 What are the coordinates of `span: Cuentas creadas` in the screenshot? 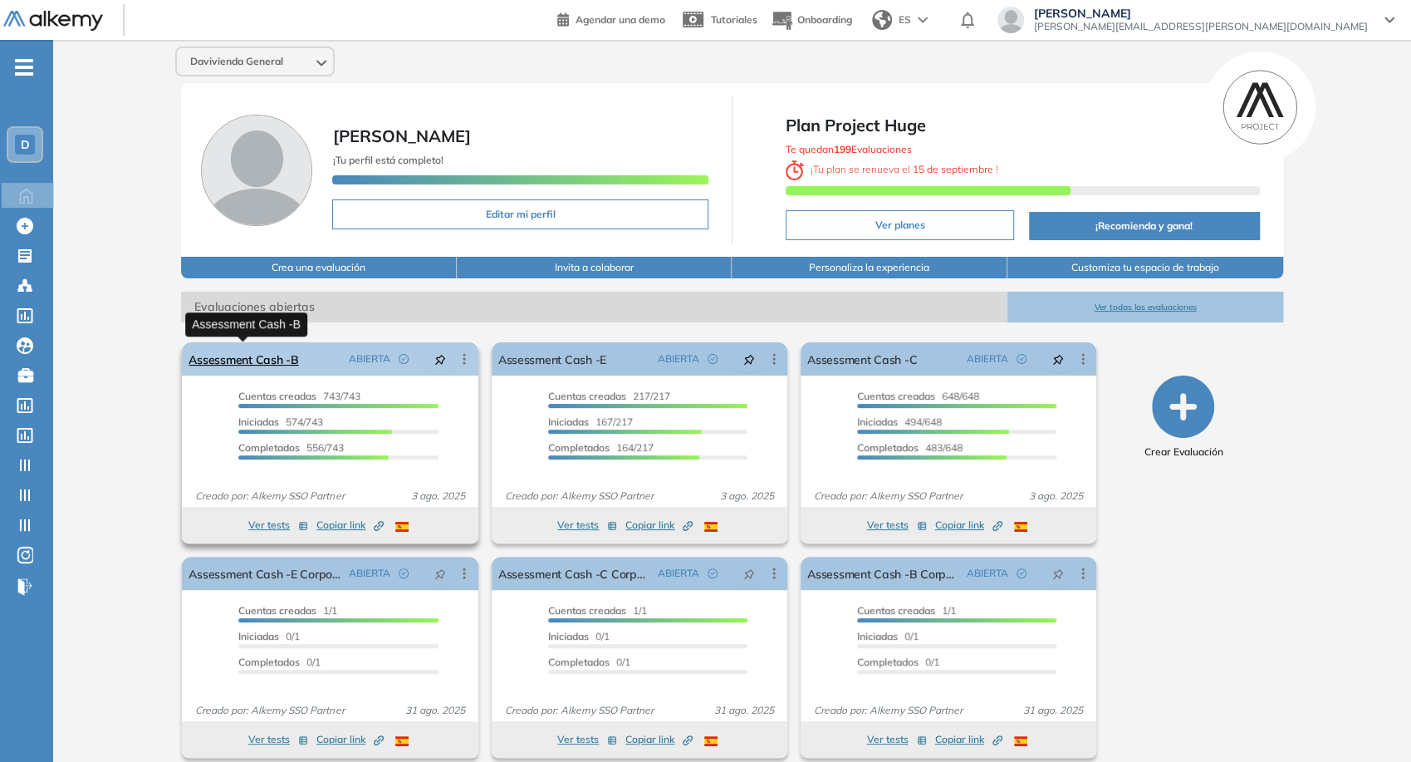 It's located at (277, 395).